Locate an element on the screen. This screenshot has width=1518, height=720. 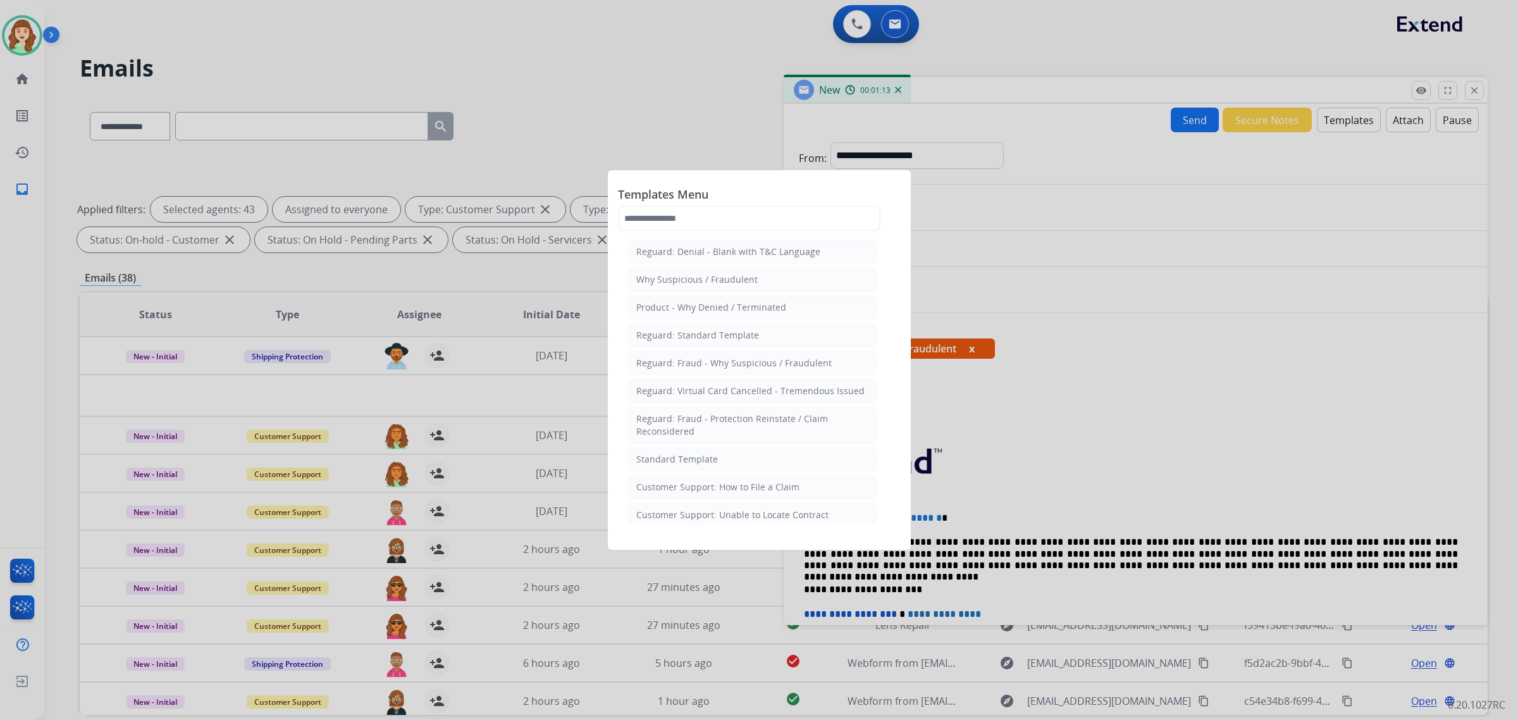
div: Reguard: Denial - Blank with T&C Language is located at coordinates (728, 252).